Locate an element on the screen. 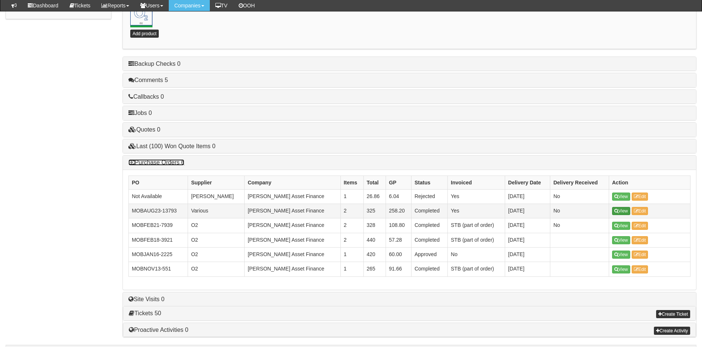 This screenshot has width=702, height=347. td: Not Available is located at coordinates (158, 196).